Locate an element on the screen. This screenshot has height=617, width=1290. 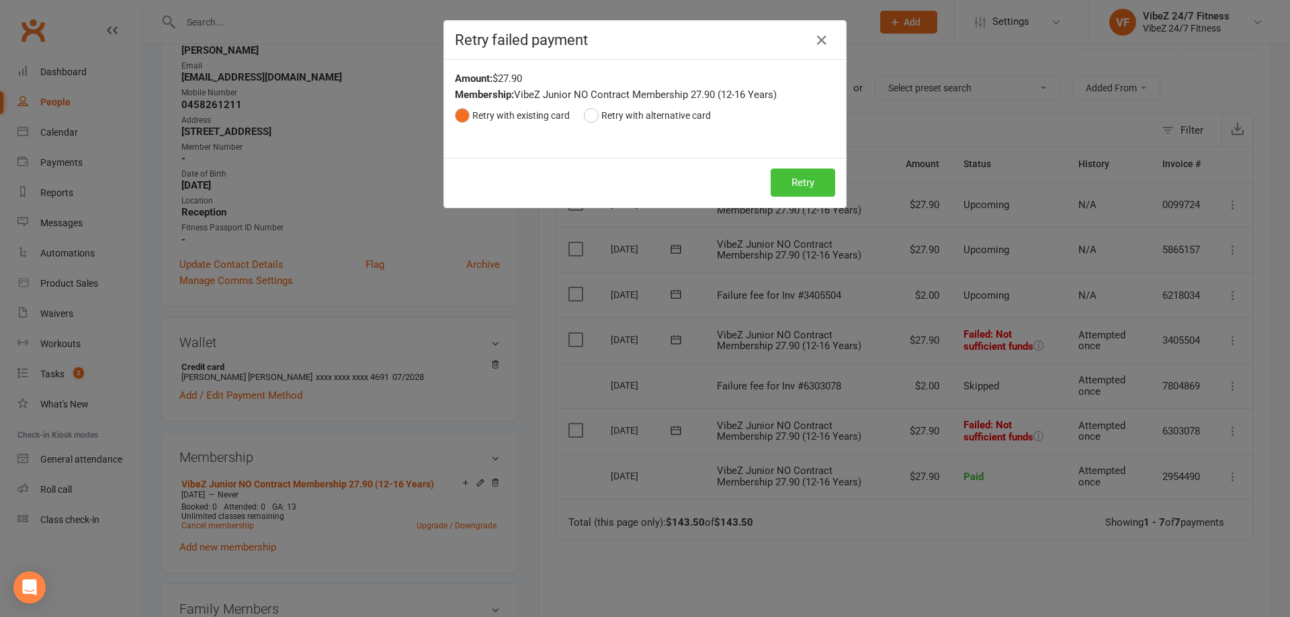
div: $27.90 is located at coordinates (645, 79).